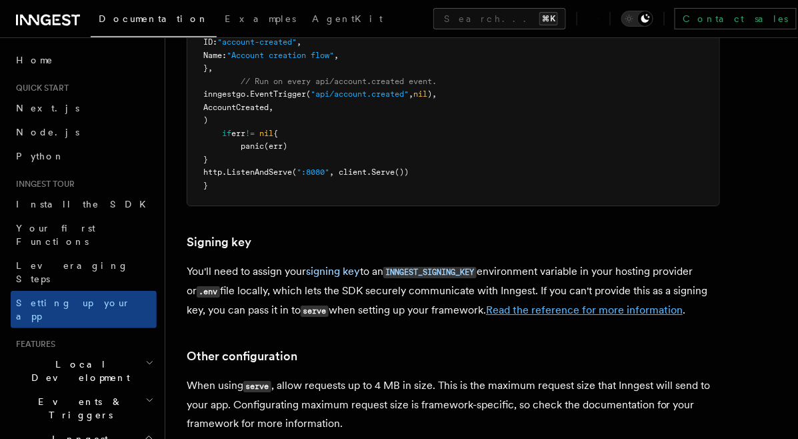 Image resolution: width=798 pixels, height=439 pixels. What do you see at coordinates (43, 184) in the screenshot?
I see `span: Inngest tour` at bounding box center [43, 184].